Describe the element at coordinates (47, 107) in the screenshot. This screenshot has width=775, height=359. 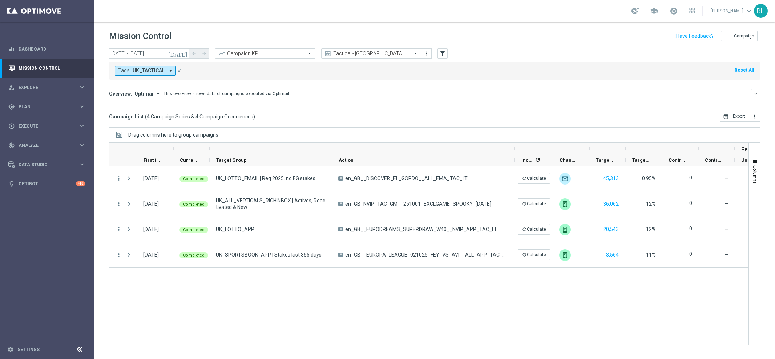
I see `div: gps_fixed Plan keyboard_arrow_right` at that location.